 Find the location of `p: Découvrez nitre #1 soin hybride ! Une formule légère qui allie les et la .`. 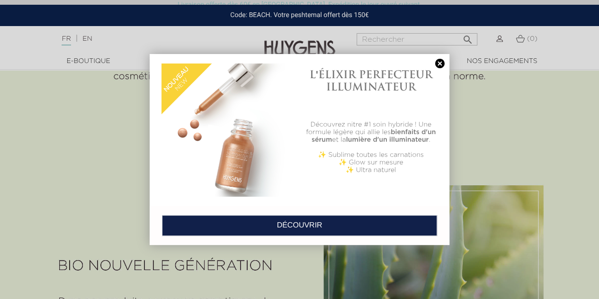

p: Découvrez nitre #1 soin hybride ! Une formule légère qui allie les et la . is located at coordinates (371, 132).